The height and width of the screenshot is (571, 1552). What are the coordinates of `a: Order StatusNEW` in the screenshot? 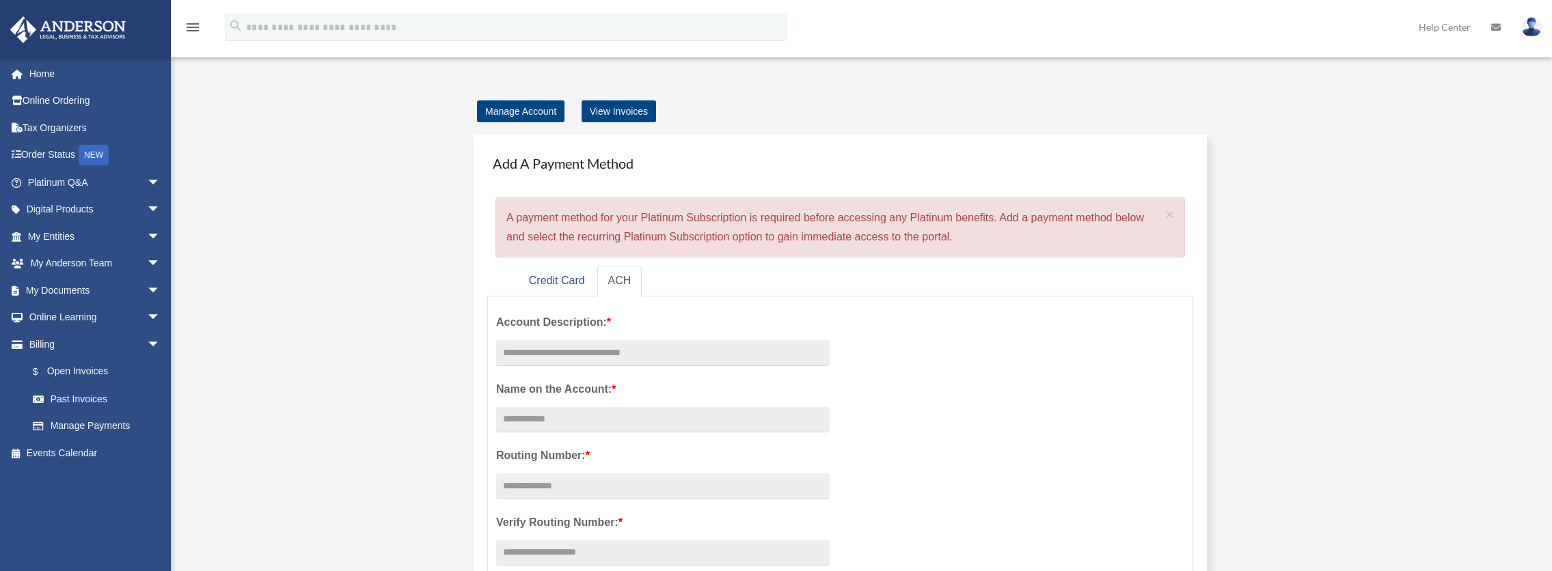 It's located at (95, 155).